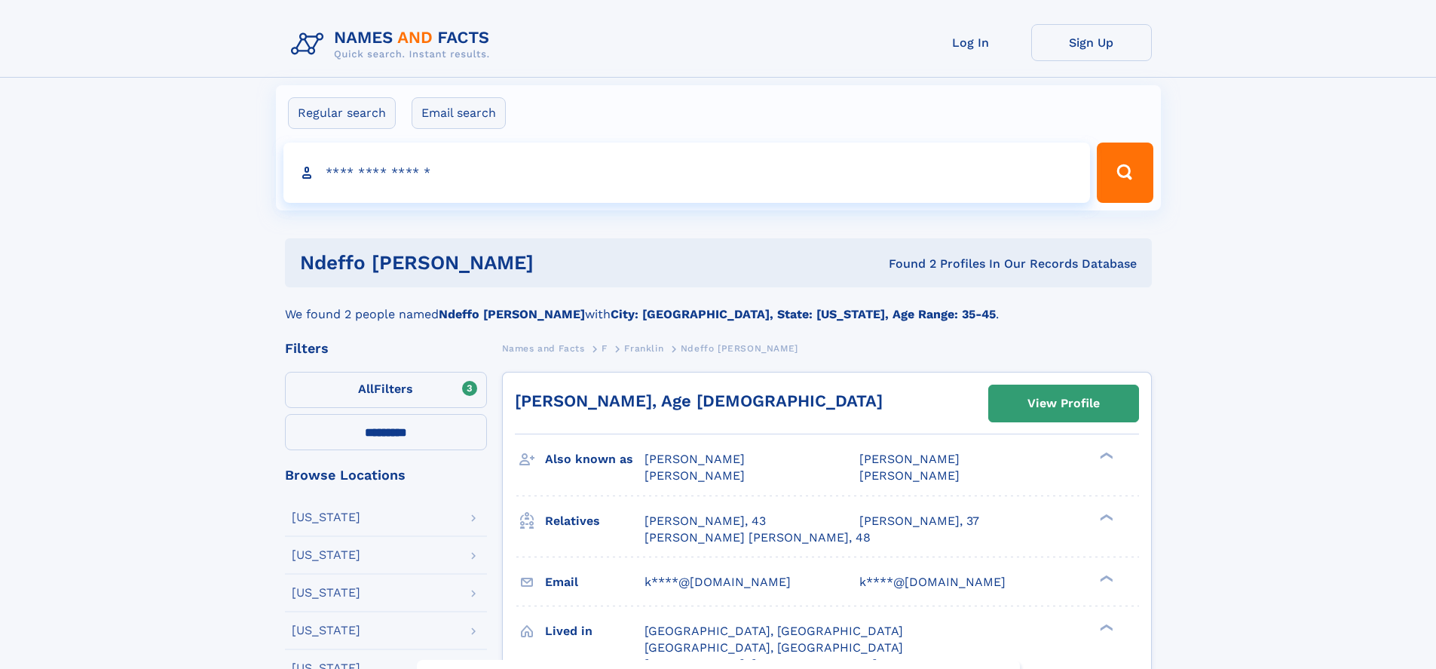 Image resolution: width=1436 pixels, height=669 pixels. Describe the element at coordinates (386, 390) in the screenshot. I see `label: Filters` at that location.